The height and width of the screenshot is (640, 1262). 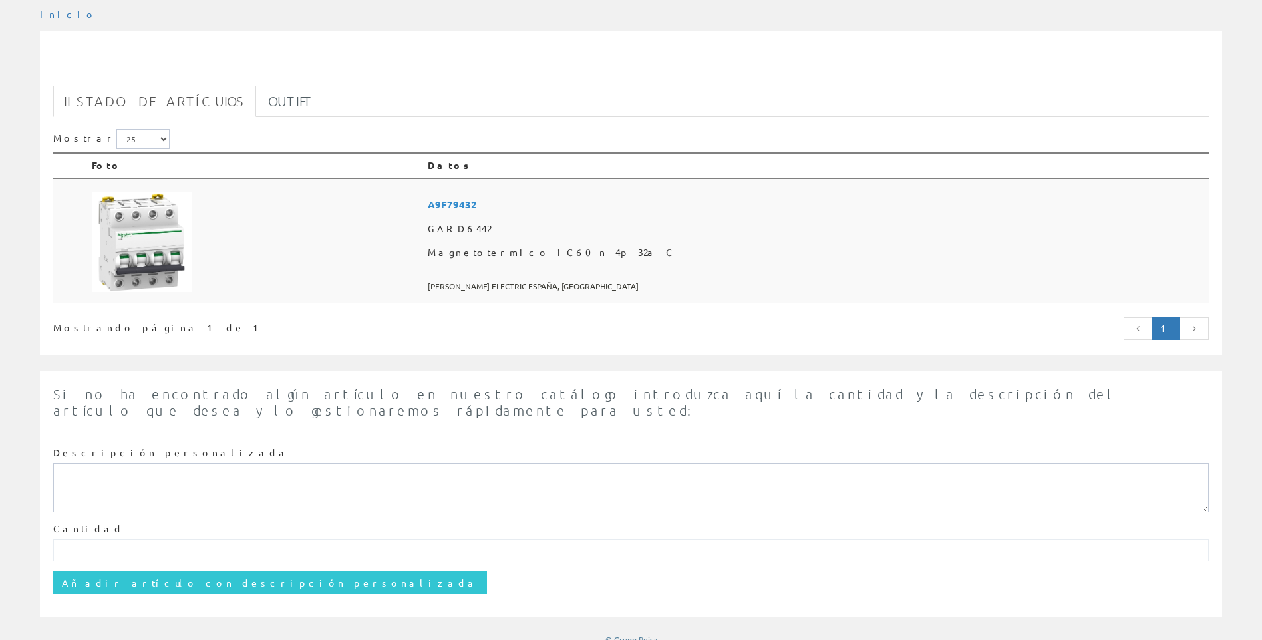 I want to click on span: GARD6442, so click(x=815, y=229).